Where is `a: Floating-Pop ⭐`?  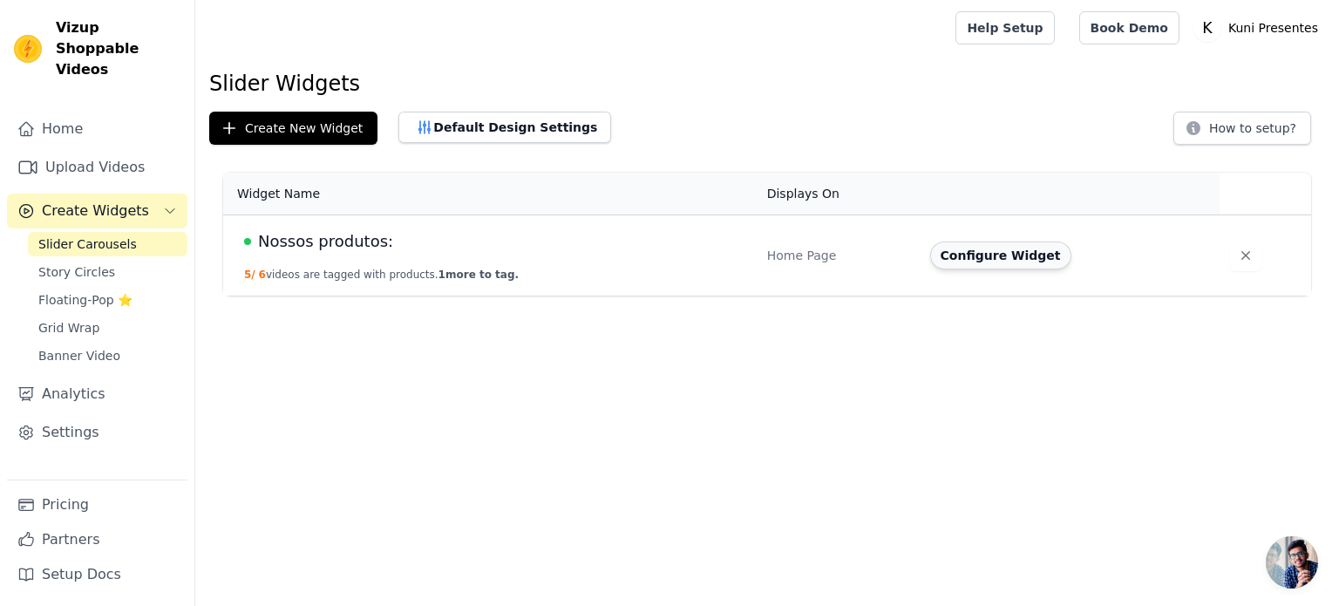
a: Floating-Pop ⭐ is located at coordinates (107, 300).